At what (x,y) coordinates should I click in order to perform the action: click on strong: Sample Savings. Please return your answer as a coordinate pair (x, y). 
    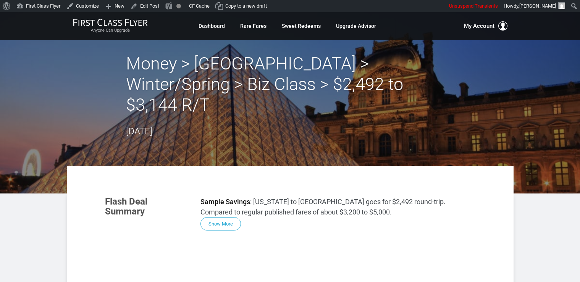
    Looking at the image, I should click on (225, 202).